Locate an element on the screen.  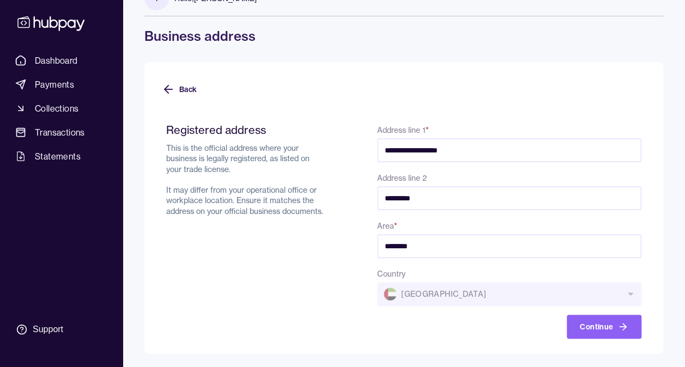
button: Back is located at coordinates (179, 89).